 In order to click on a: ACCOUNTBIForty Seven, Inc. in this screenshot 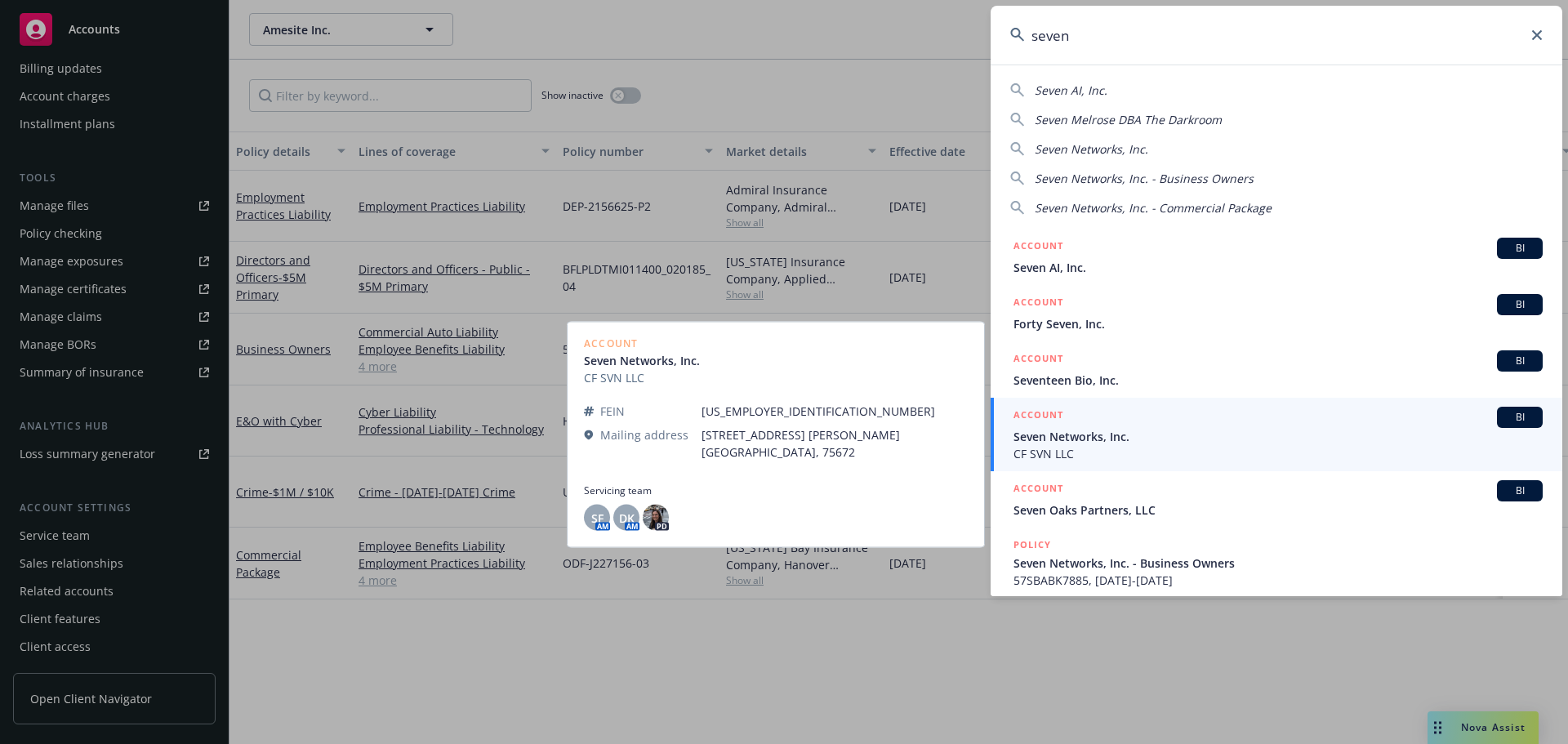, I will do `click(1276, 313)`.